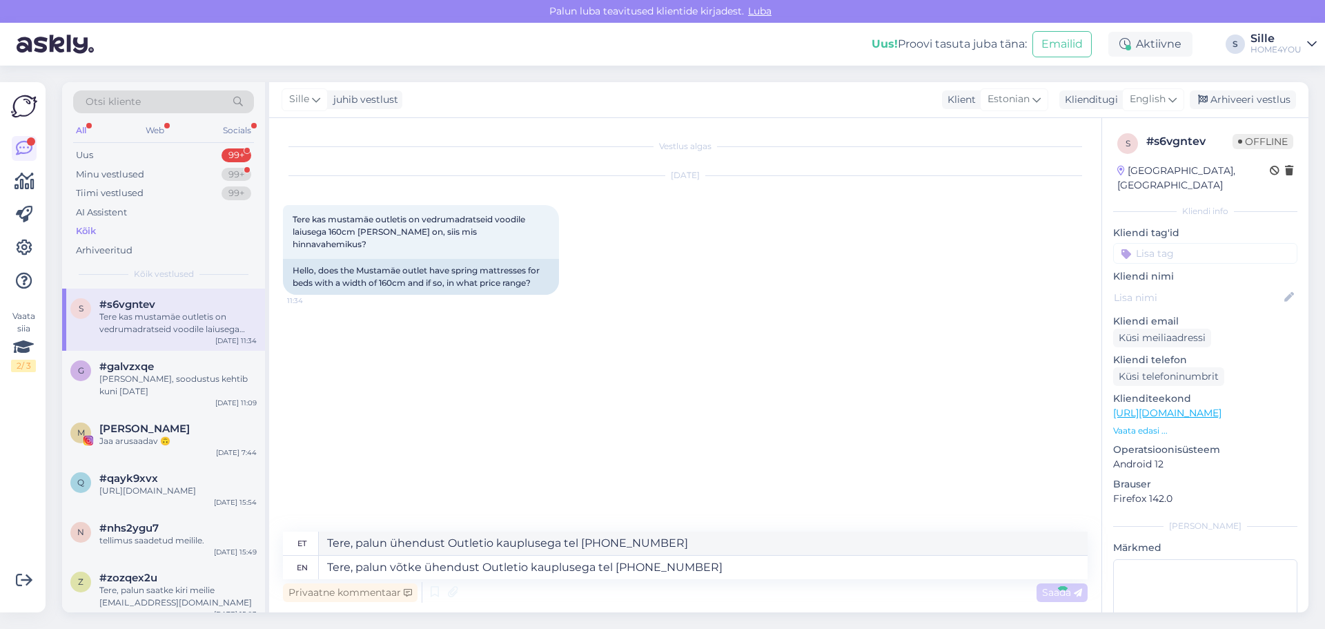 This screenshot has height=629, width=1325. Describe the element at coordinates (81, 482) in the screenshot. I see `span: q` at that location.